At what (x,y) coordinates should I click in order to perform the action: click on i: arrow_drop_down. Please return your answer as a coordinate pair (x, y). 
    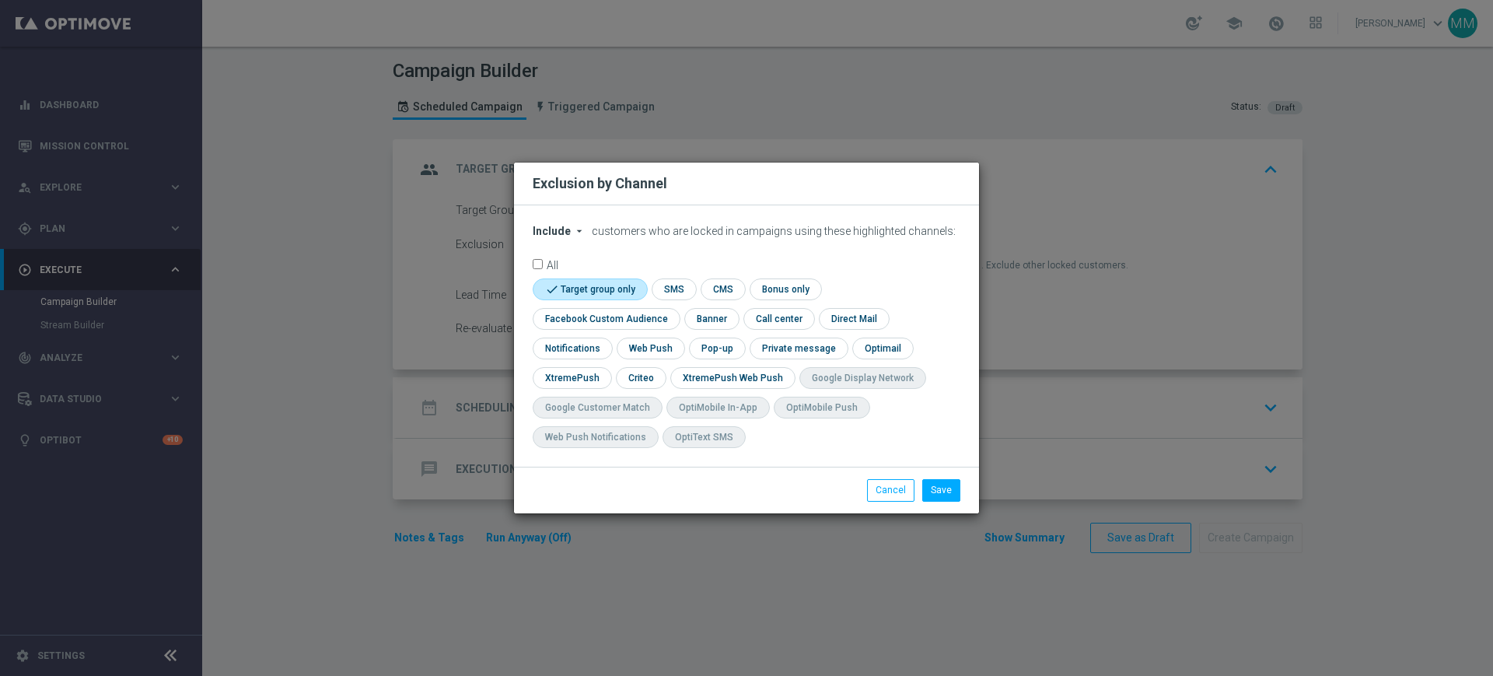
    Looking at the image, I should click on (579, 231).